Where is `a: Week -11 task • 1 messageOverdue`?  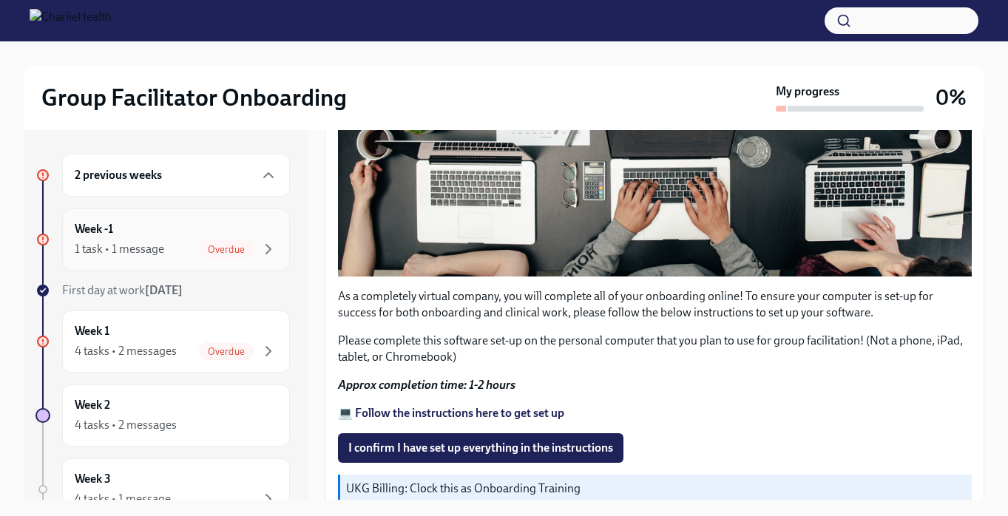 a: Week -11 task • 1 messageOverdue is located at coordinates (163, 240).